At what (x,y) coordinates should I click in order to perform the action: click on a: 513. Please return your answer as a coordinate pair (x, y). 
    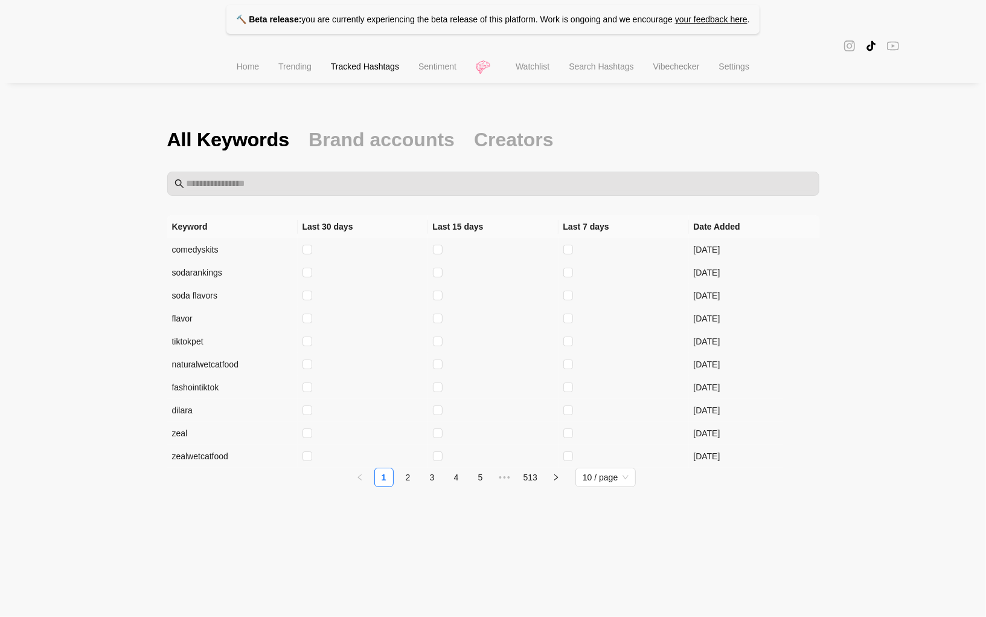
    Looking at the image, I should click on (530, 477).